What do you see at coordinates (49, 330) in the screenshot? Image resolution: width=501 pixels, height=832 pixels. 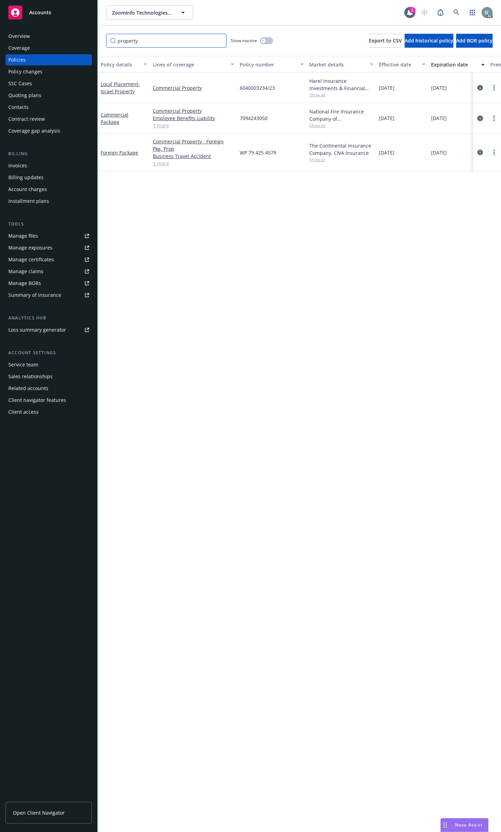 I see `a: Loss summary generator` at bounding box center [49, 330].